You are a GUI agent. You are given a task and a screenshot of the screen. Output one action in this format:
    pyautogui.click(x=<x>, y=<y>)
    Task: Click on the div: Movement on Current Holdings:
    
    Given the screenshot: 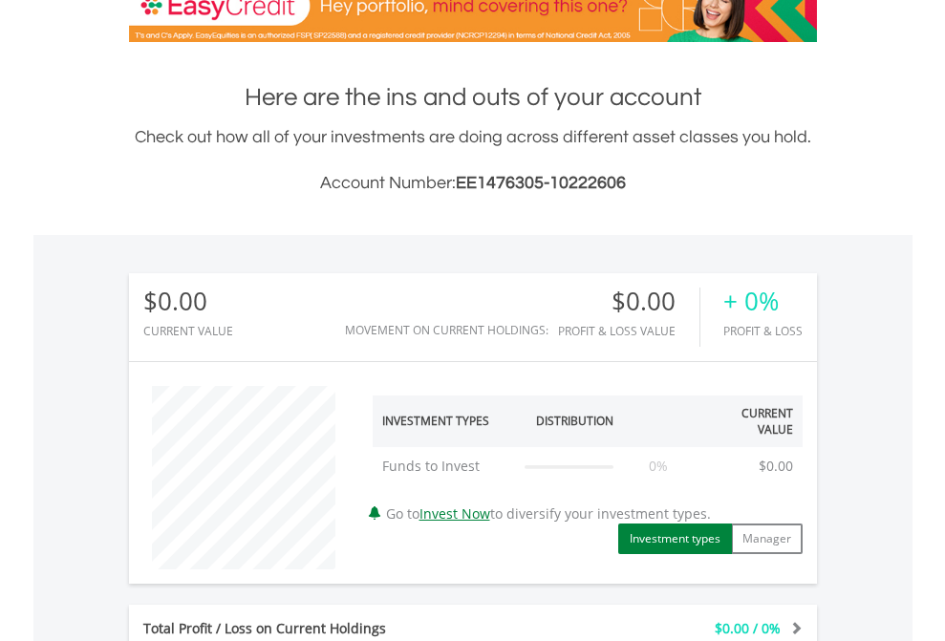 What is the action you would take?
    pyautogui.click(x=446, y=330)
    